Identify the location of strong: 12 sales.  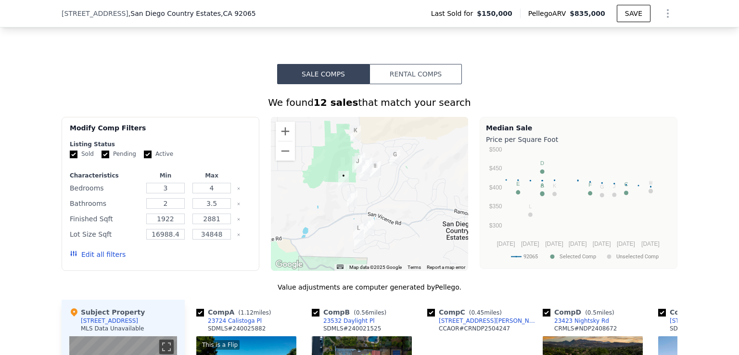
(336, 102).